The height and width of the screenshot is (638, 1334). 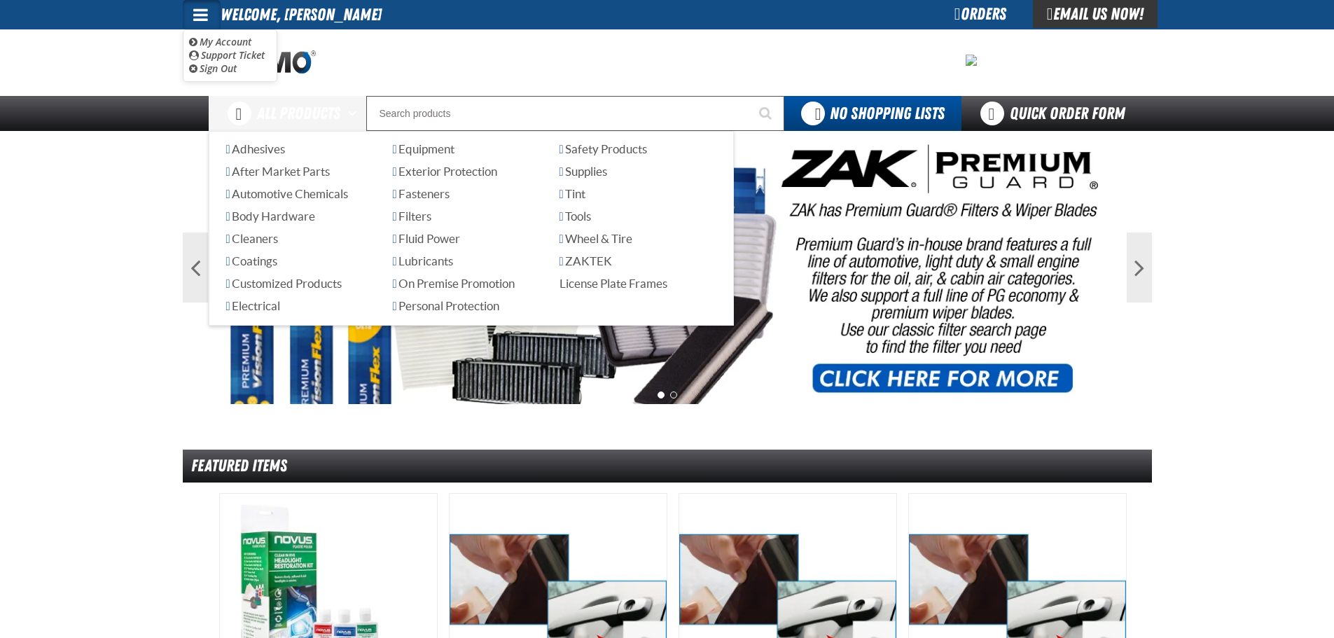 I want to click on span: Body Hardware, so click(x=270, y=216).